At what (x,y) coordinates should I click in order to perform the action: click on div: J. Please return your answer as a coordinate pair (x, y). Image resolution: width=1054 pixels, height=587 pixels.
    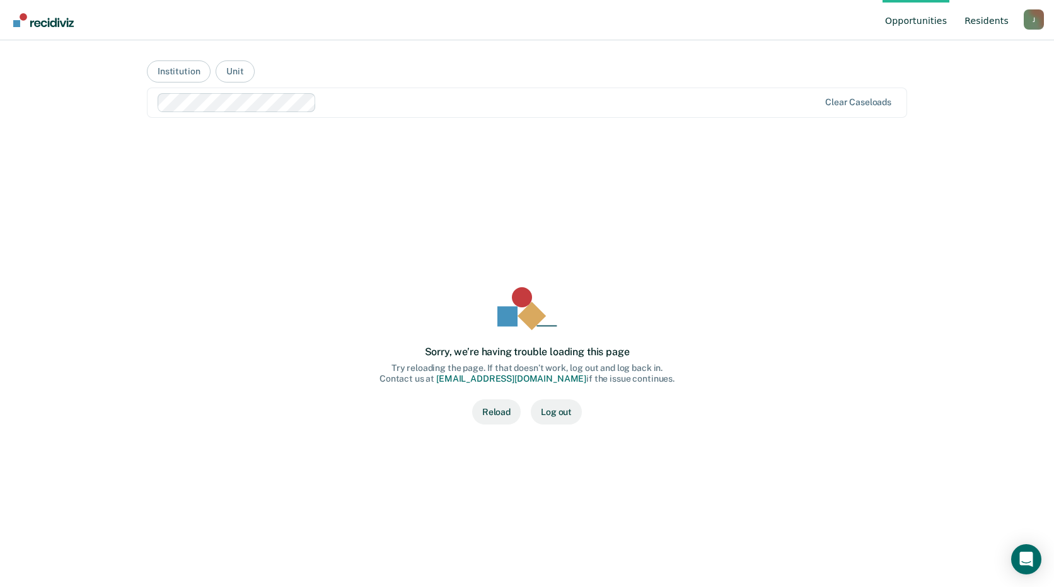
    Looking at the image, I should click on (1034, 20).